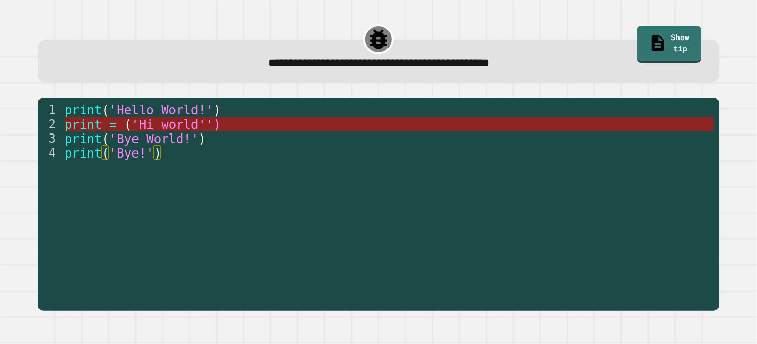 Image resolution: width=757 pixels, height=344 pixels. Describe the element at coordinates (50, 139) in the screenshot. I see `div: 3` at that location.